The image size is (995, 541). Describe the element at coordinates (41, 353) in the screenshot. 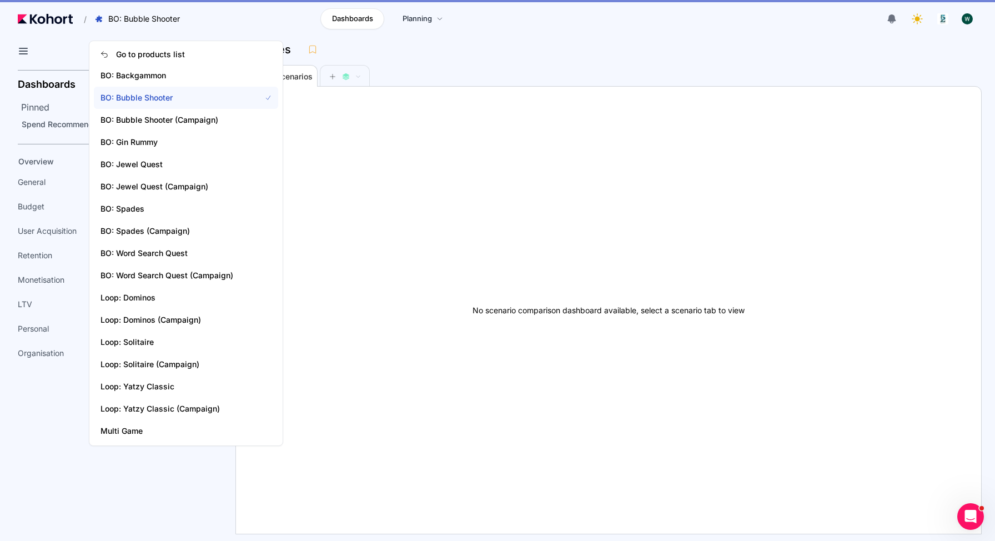

I see `span: Organisation` at that location.